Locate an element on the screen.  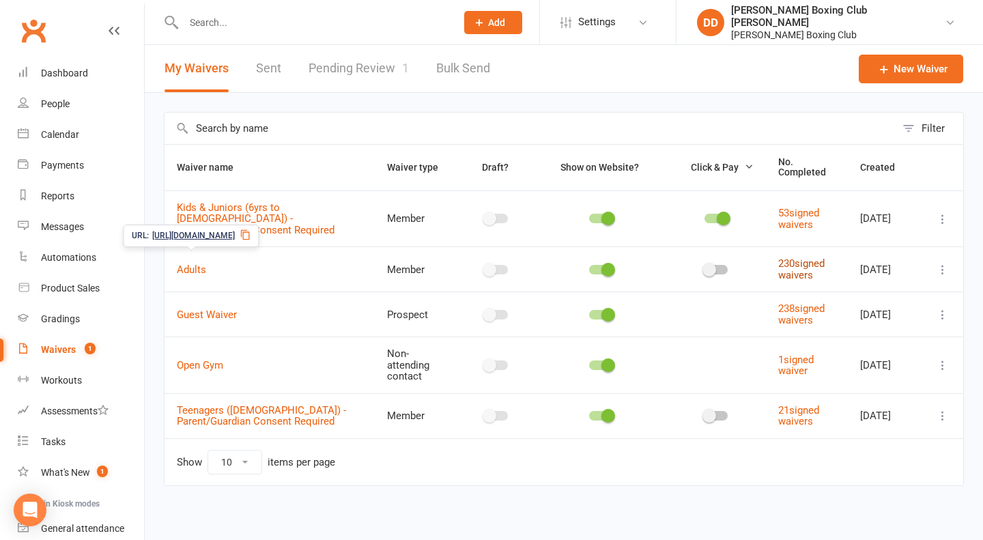
button: Show on Website? is located at coordinates (601, 167).